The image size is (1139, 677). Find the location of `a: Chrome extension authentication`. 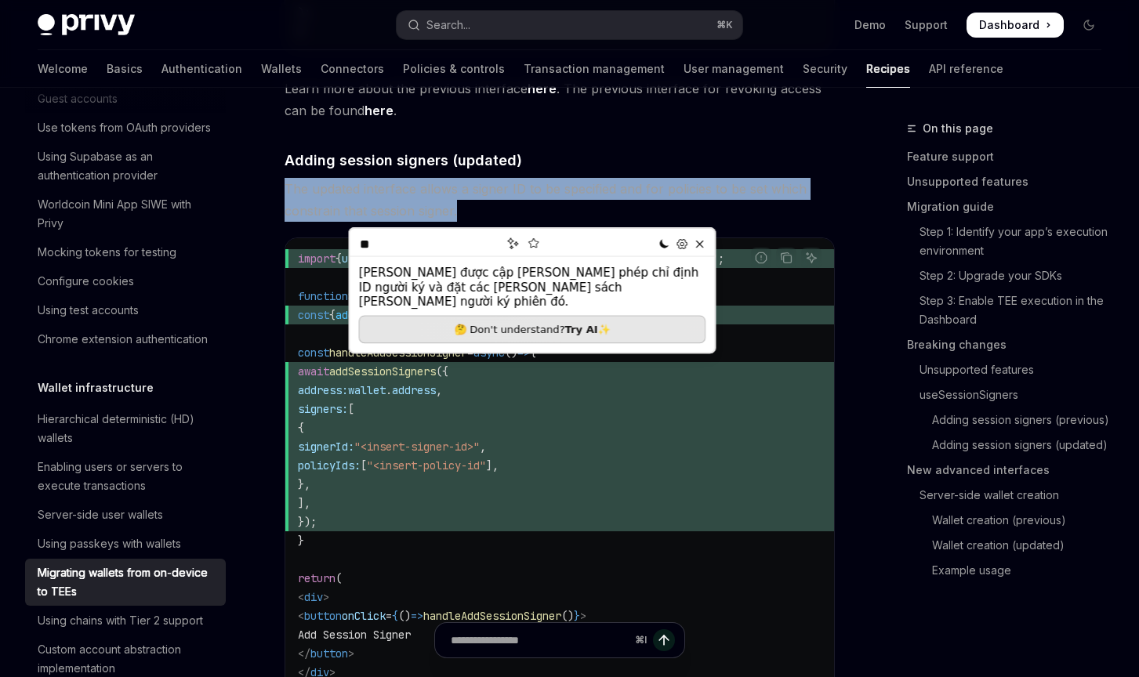

a: Chrome extension authentication is located at coordinates (125, 339).